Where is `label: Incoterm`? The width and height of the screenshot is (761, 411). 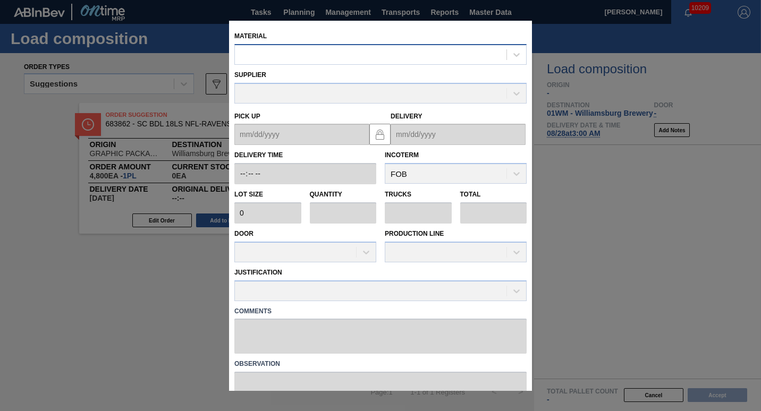 label: Incoterm is located at coordinates (402, 155).